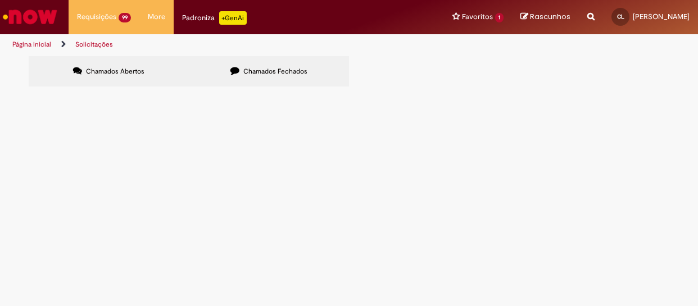 The height and width of the screenshot is (306, 698). Describe the element at coordinates (156, 17) in the screenshot. I see `span: More` at that location.